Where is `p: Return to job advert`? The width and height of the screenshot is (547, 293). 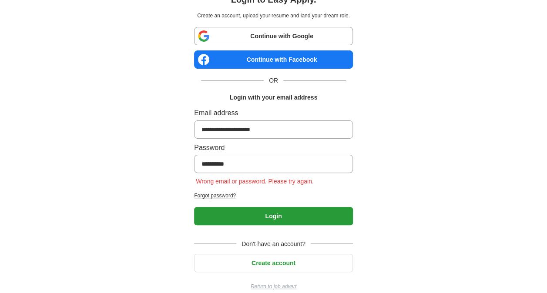 p: Return to job advert is located at coordinates (273, 287).